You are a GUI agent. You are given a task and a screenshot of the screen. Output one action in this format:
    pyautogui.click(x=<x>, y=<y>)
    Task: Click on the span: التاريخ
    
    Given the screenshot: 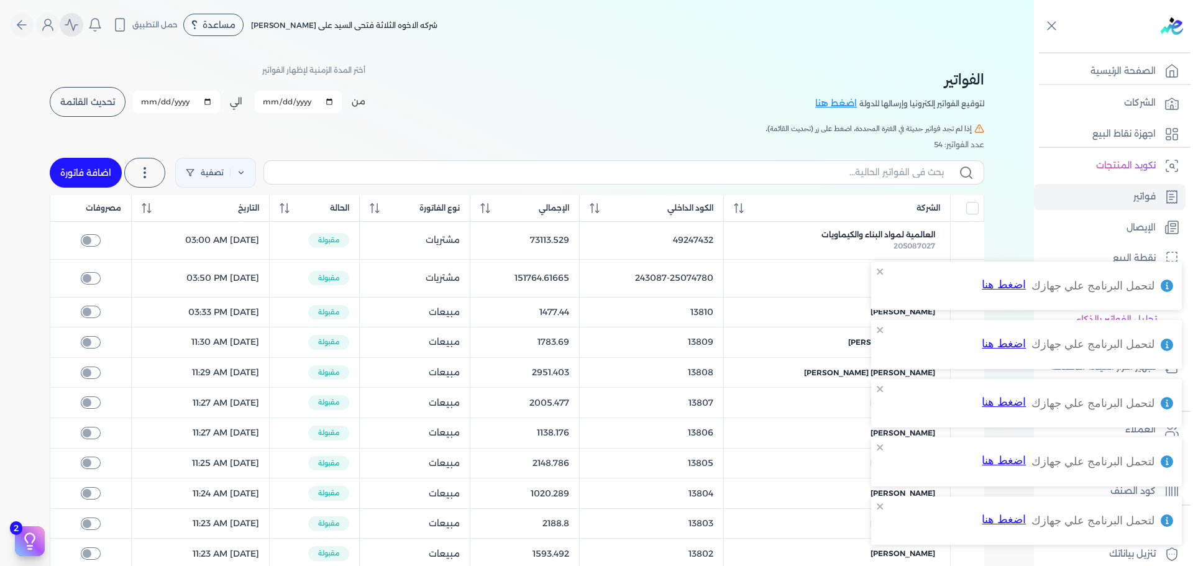 What is the action you would take?
    pyautogui.click(x=248, y=208)
    